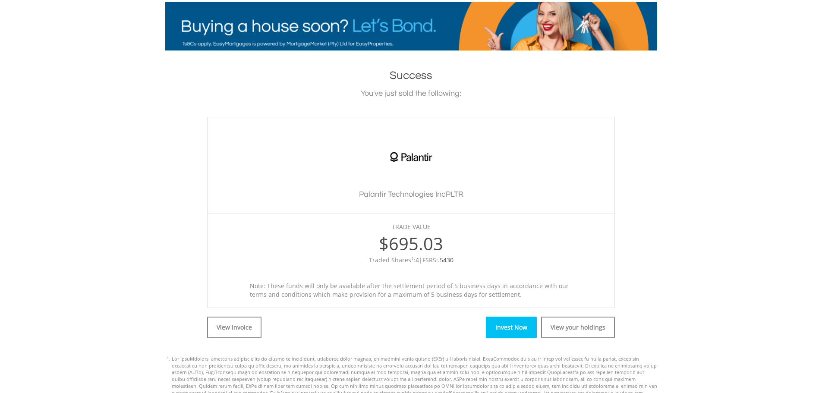  What do you see at coordinates (413, 259) in the screenshot?
I see `sup: 1` at bounding box center [413, 259].